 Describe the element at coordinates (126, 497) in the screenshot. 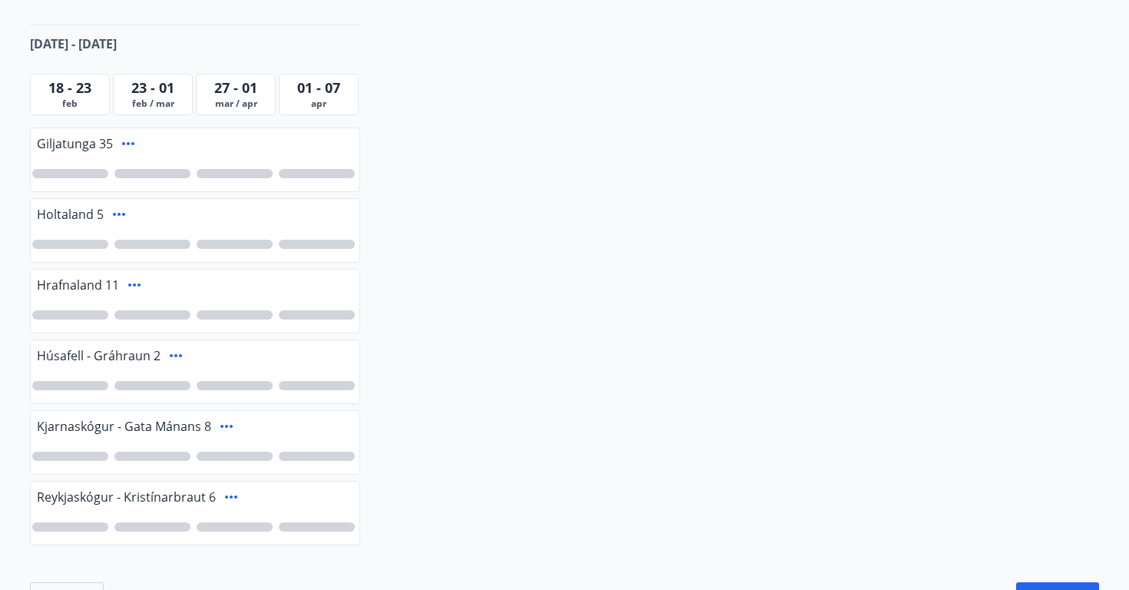

I see `span: Reykjaskógur - Kristínarbraut 6` at that location.